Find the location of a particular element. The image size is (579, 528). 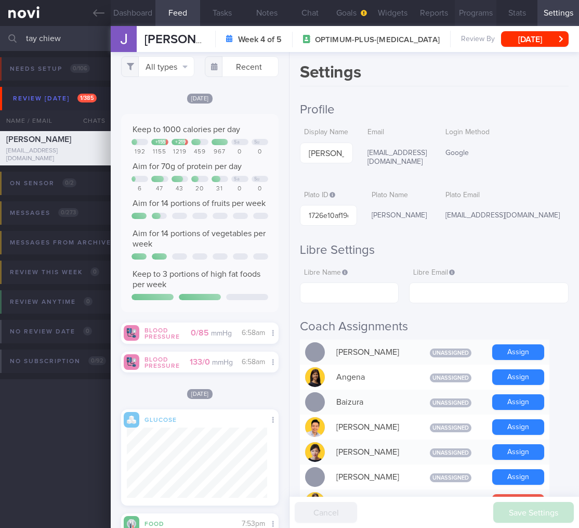

span: 1 / 385 is located at coordinates (87, 98).